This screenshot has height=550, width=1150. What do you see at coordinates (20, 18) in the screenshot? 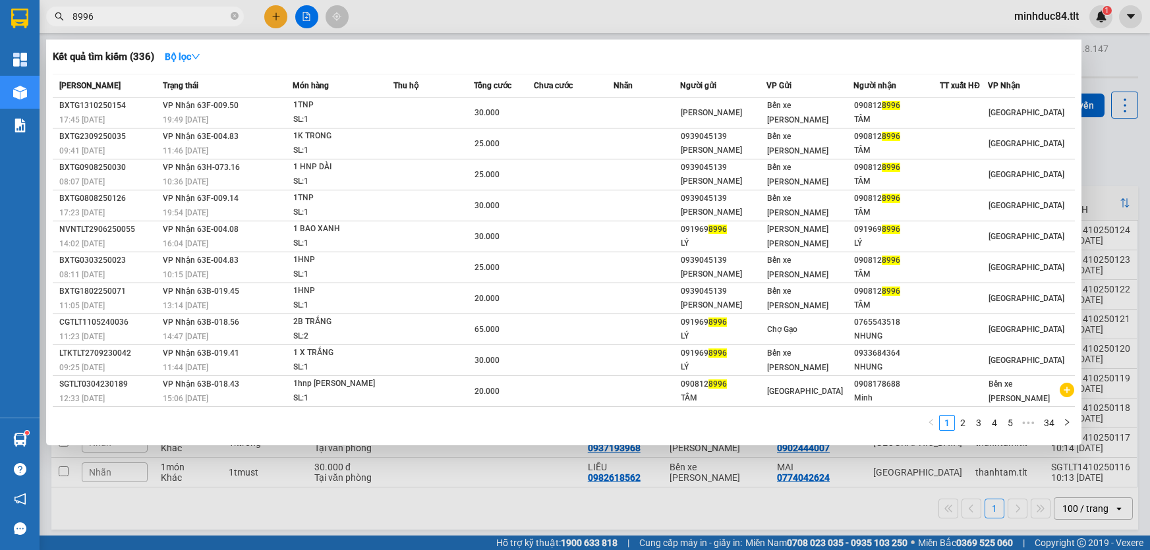
I see `img: logo-vxr` at bounding box center [20, 18].